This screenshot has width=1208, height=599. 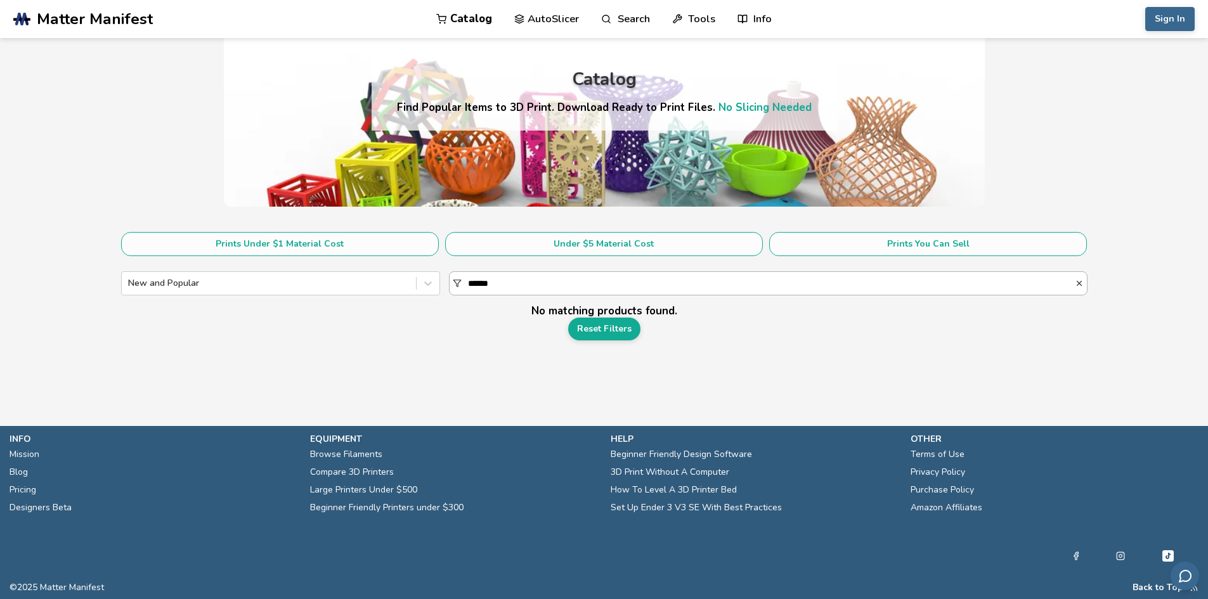 What do you see at coordinates (605, 79) in the screenshot?
I see `div: Catalog` at bounding box center [605, 79].